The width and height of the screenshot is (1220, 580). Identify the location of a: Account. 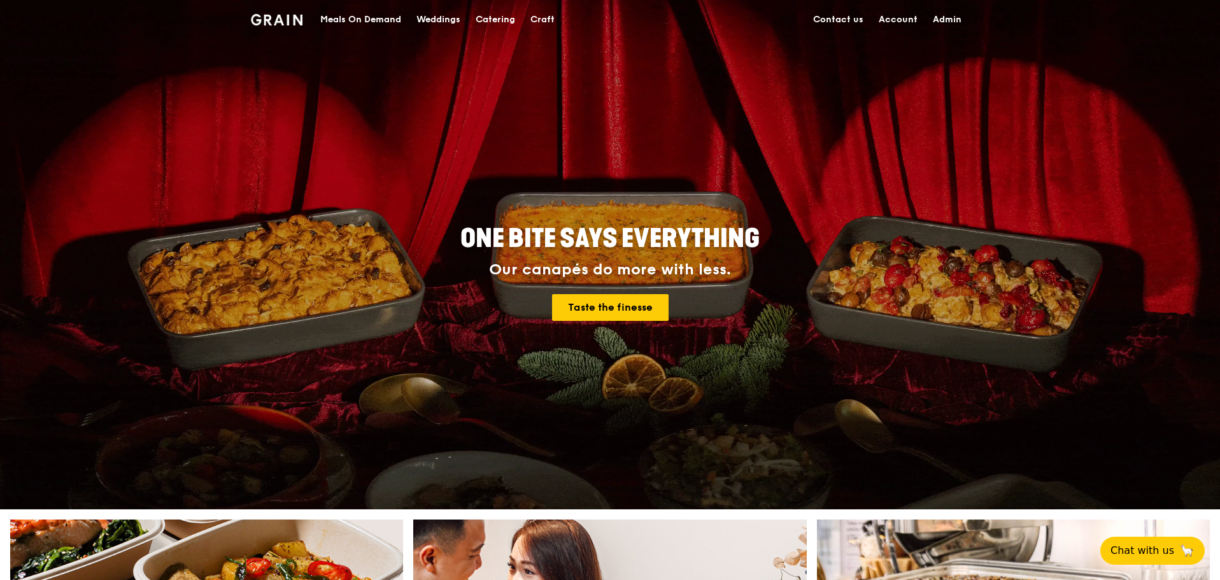
(898, 20).